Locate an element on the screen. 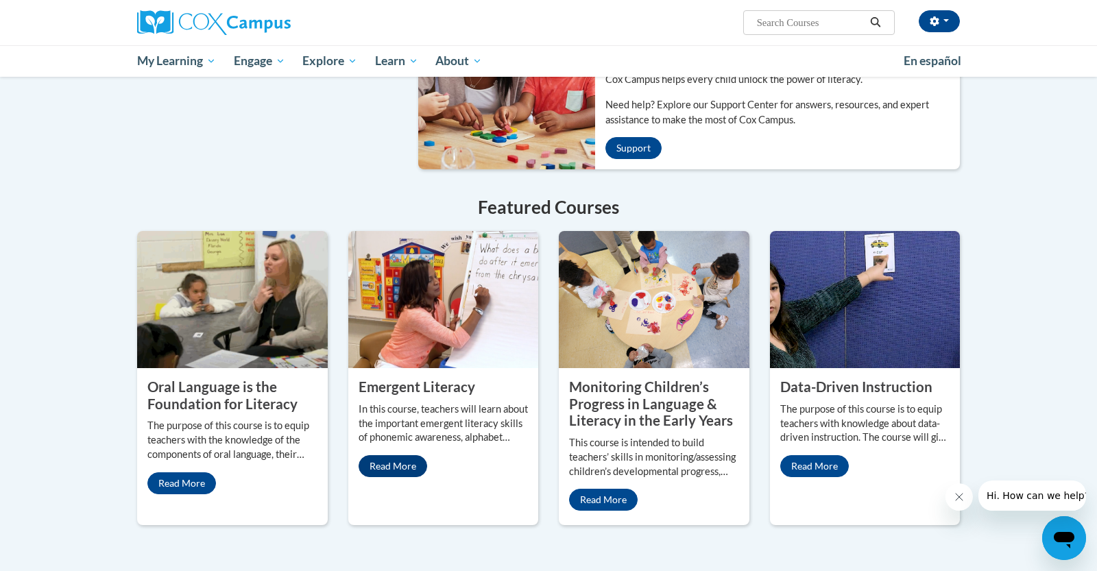 The width and height of the screenshot is (1097, 571). a: Support is located at coordinates (634, 148).